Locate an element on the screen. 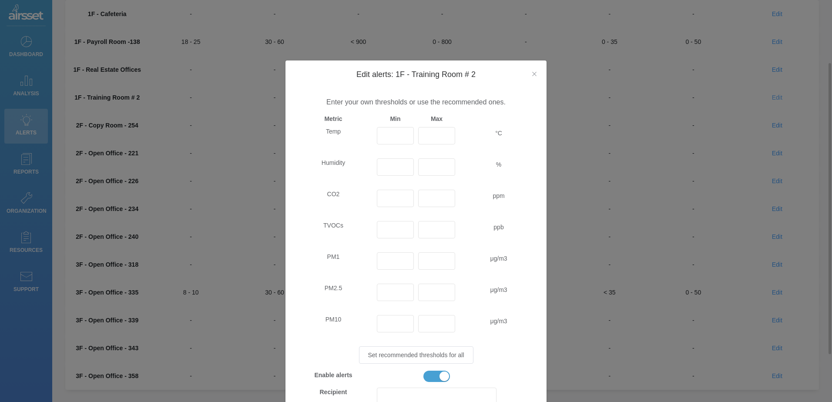  span: Edit alerts: 1F - Training Room # 2 is located at coordinates (416, 74).